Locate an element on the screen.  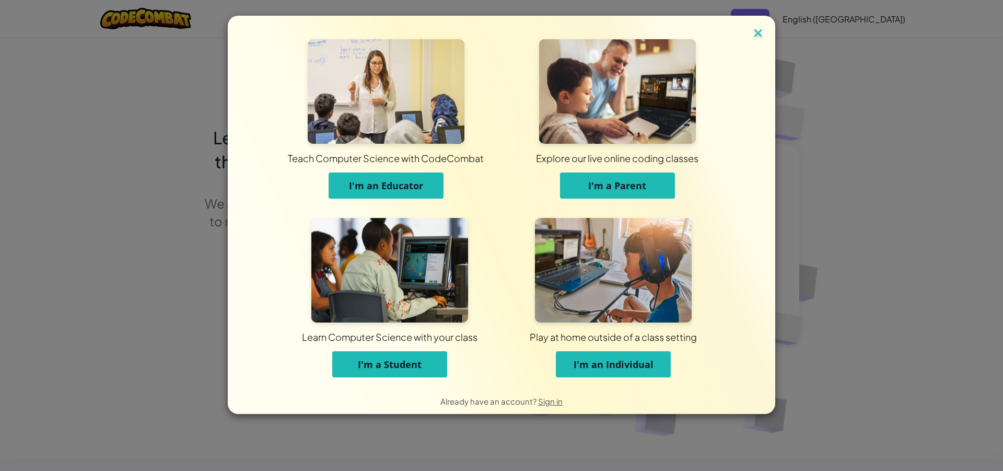
span: I'm a Student is located at coordinates (390, 364).